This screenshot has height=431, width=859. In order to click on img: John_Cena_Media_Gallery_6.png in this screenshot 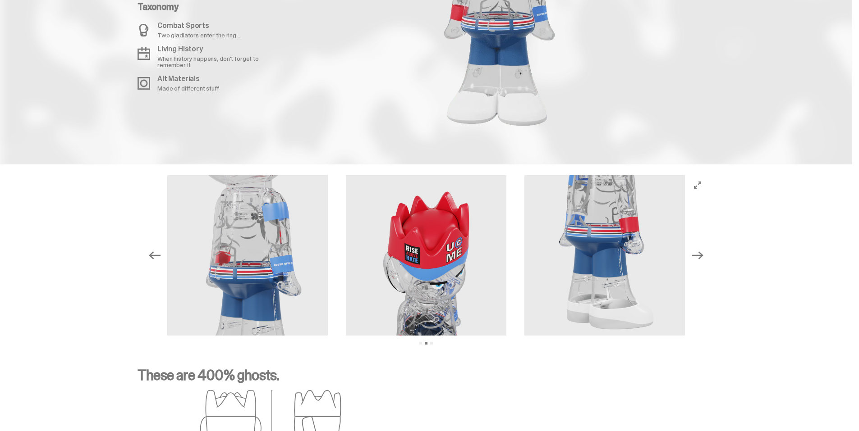, I will do `click(247, 256)`.